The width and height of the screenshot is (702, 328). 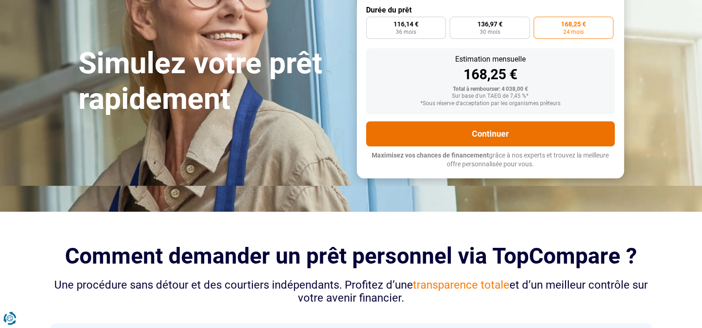 I want to click on div: Total à rembourser: 4 038,00 €, so click(x=490, y=90).